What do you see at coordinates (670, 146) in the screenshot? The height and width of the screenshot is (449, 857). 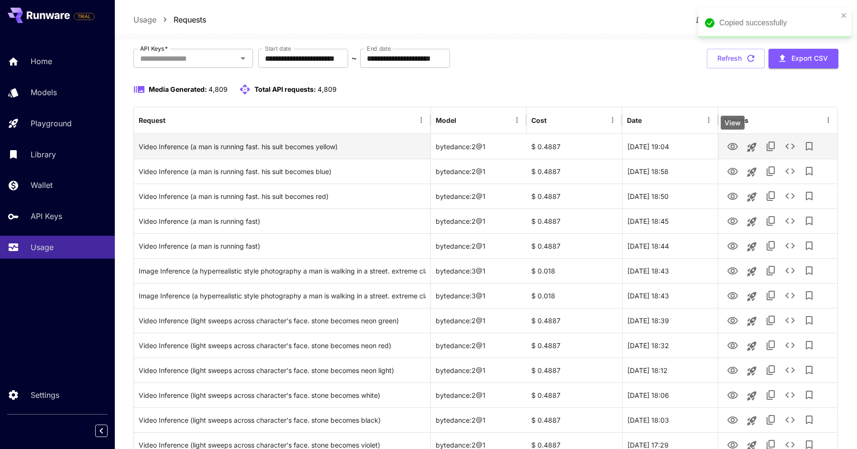 I see `div: 03 Oct, 2025 19:04` at bounding box center [670, 146].